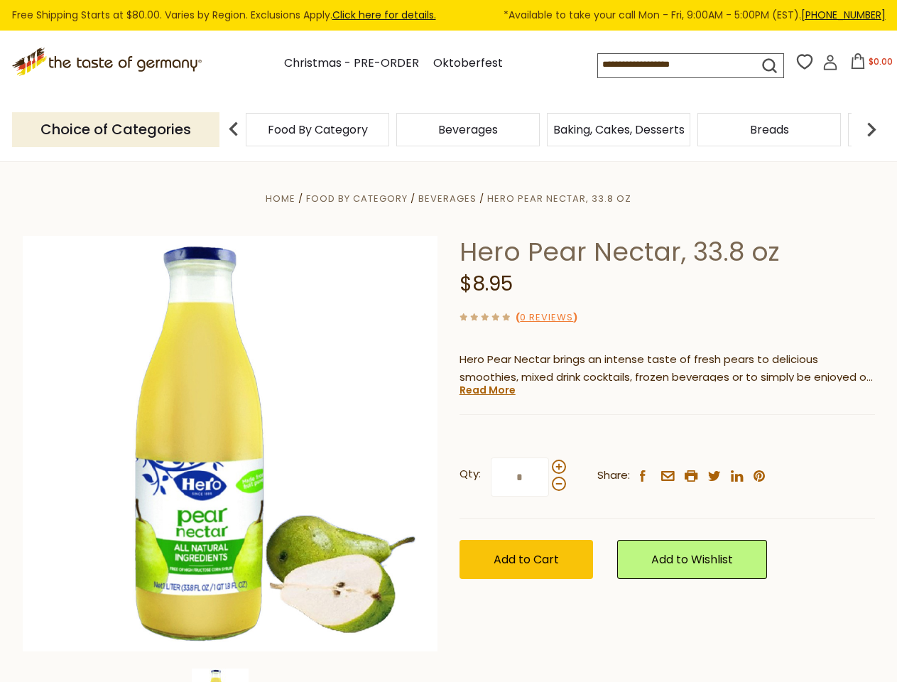 This screenshot has height=682, width=897. I want to click on img: previous arrow, so click(234, 129).